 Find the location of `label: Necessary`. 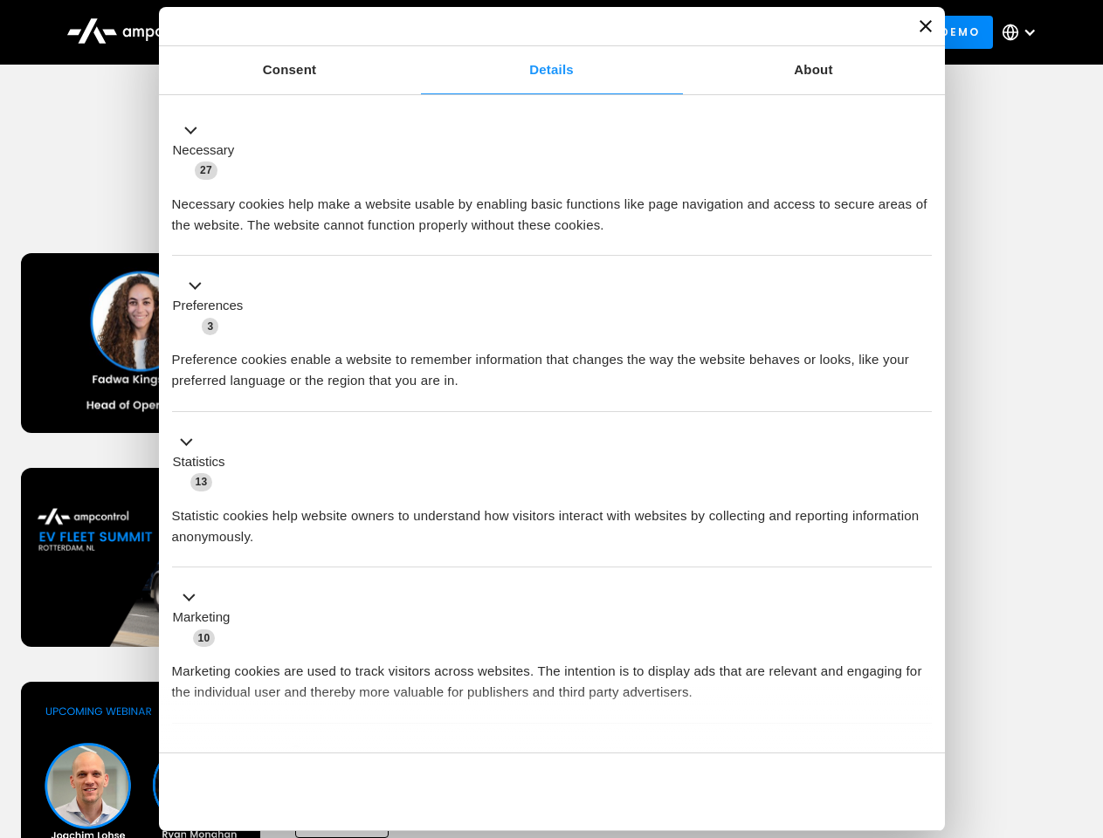

label: Necessary is located at coordinates (203, 150).